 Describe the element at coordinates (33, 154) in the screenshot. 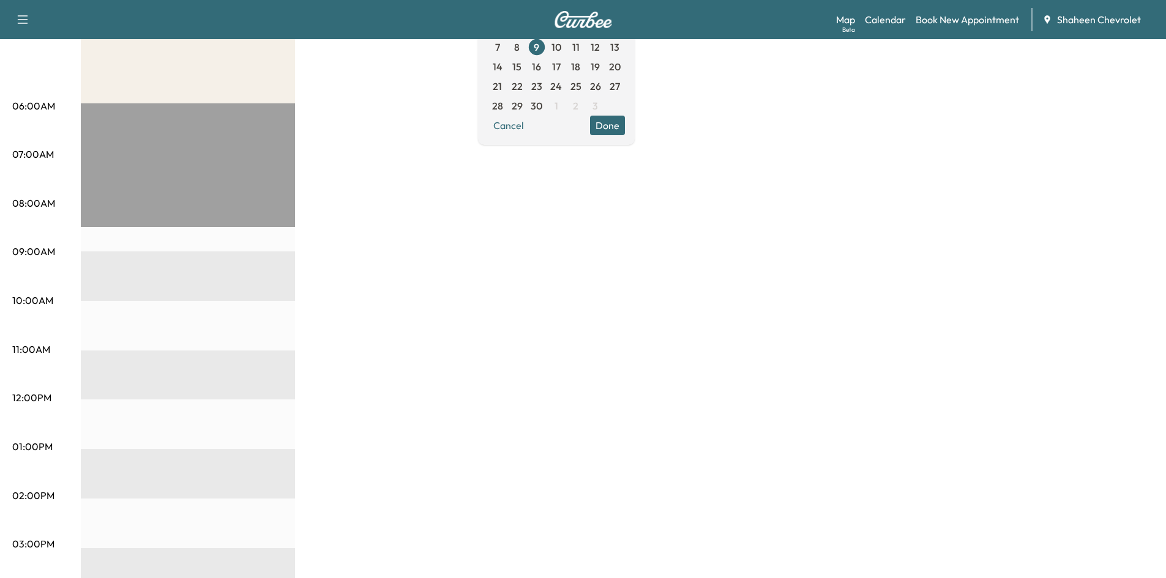

I see `p: 07:00AM` at that location.